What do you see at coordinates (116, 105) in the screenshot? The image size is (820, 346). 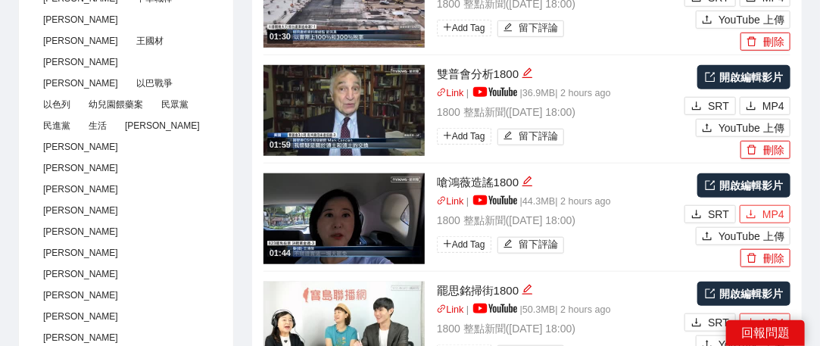 I see `span: 幼兒園餵藥案` at bounding box center [116, 105].